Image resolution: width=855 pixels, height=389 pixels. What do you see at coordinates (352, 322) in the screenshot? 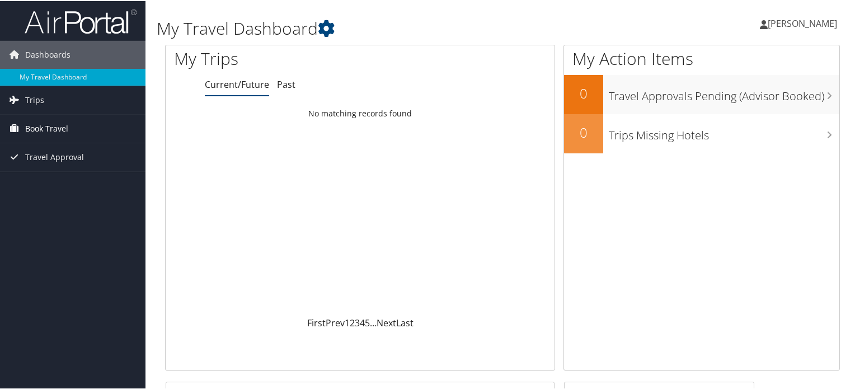
I see `a: 2` at bounding box center [352, 322].